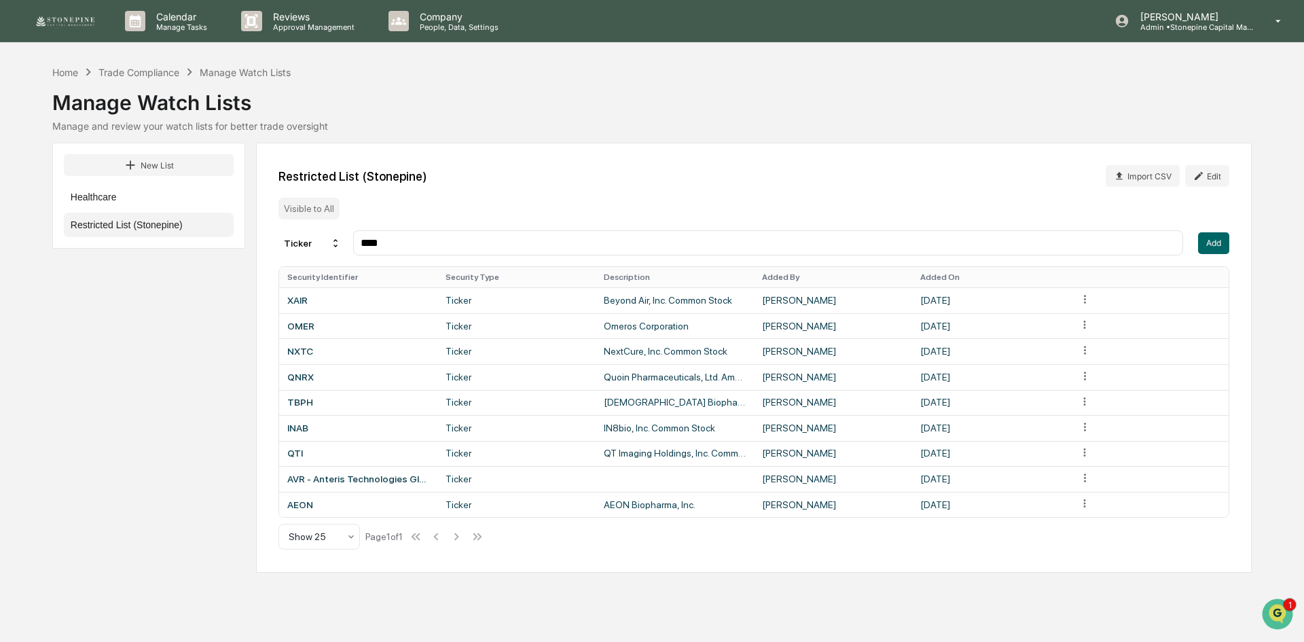  I want to click on p: How can we help?, so click(130, 39).